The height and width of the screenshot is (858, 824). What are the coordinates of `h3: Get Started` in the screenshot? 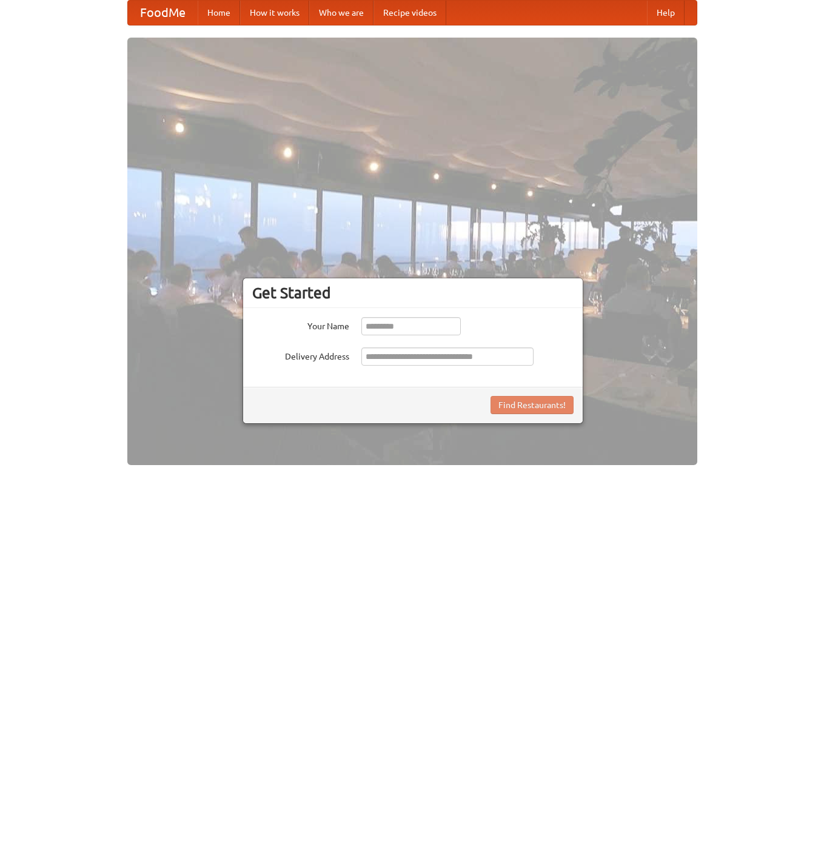 It's located at (413, 293).